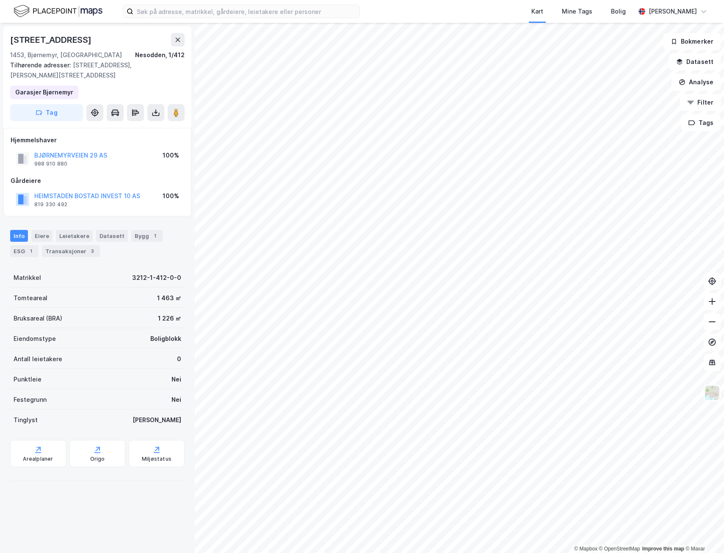 The width and height of the screenshot is (724, 553). Describe the element at coordinates (692, 42) in the screenshot. I see `button: Bokmerker` at that location.